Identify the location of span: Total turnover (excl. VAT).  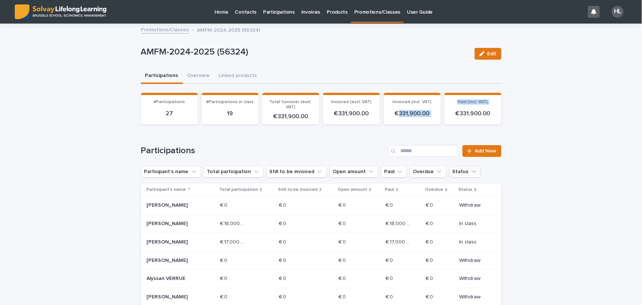
(291, 104).